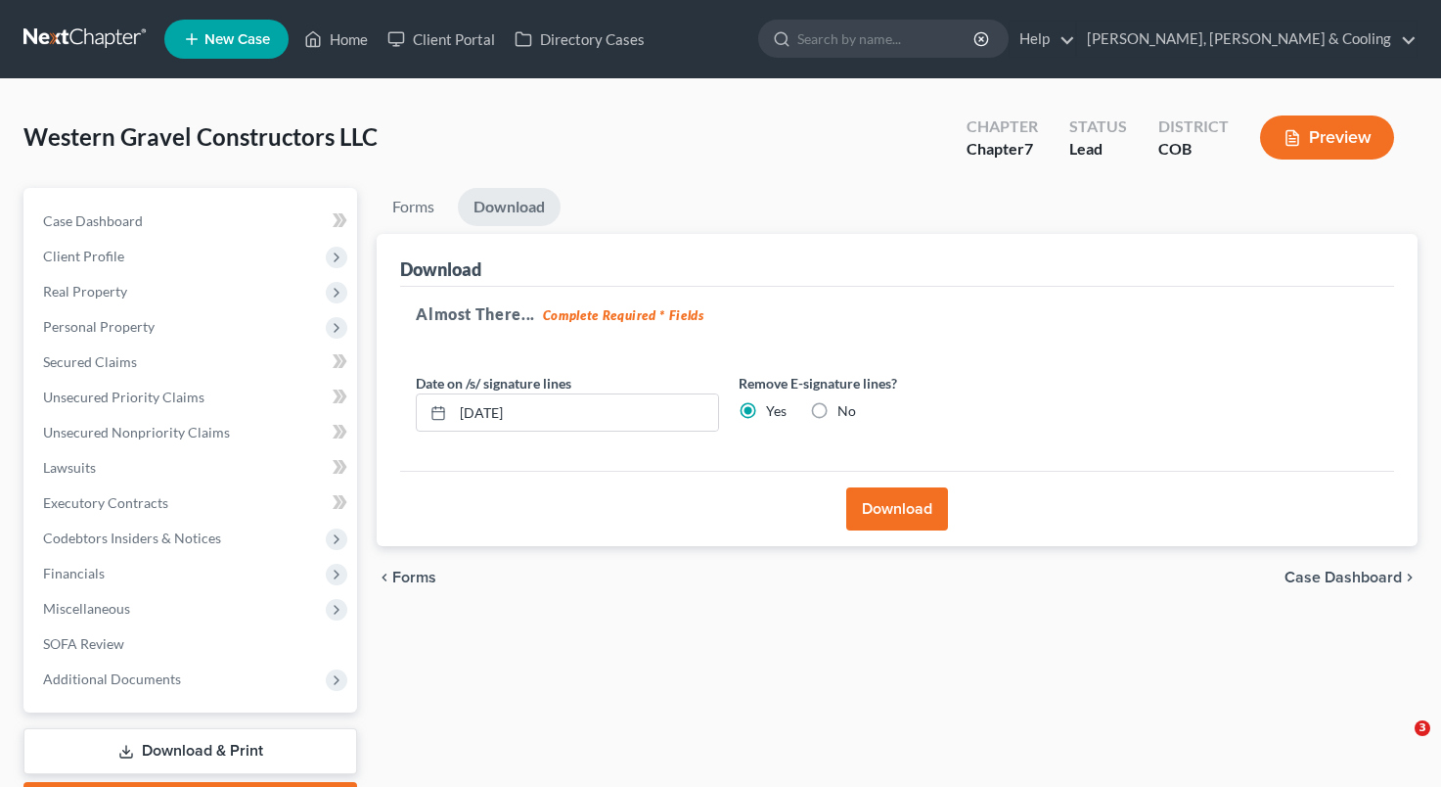 The height and width of the screenshot is (787, 1441). I want to click on a: SOFA Review, so click(192, 644).